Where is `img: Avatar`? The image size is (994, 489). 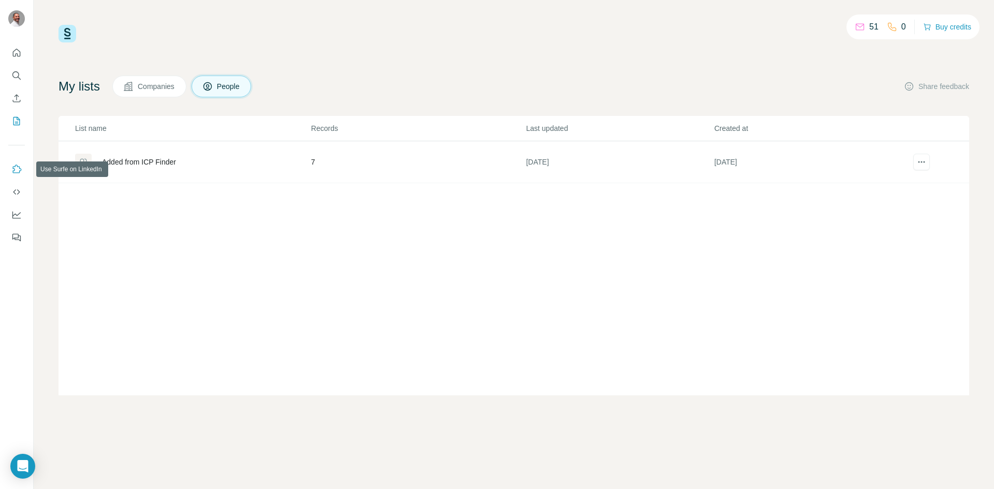 img: Avatar is located at coordinates (17, 19).